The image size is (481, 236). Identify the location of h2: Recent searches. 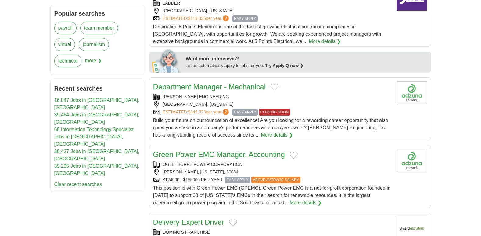
(97, 89).